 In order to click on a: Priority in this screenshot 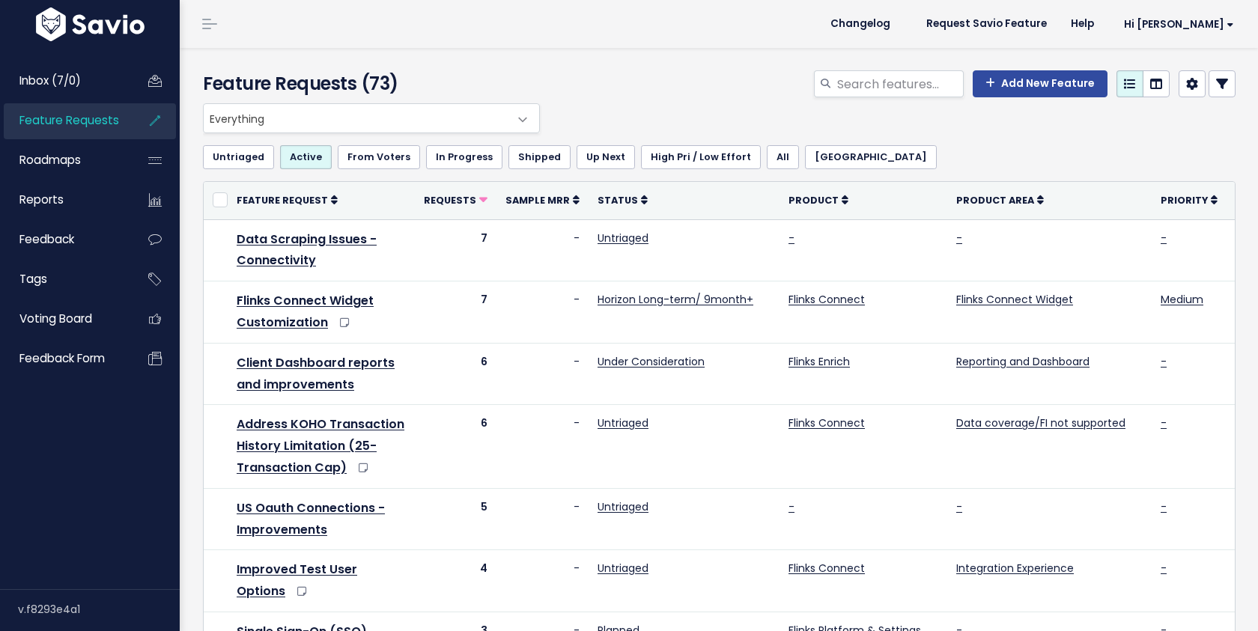, I will do `click(1189, 200)`.